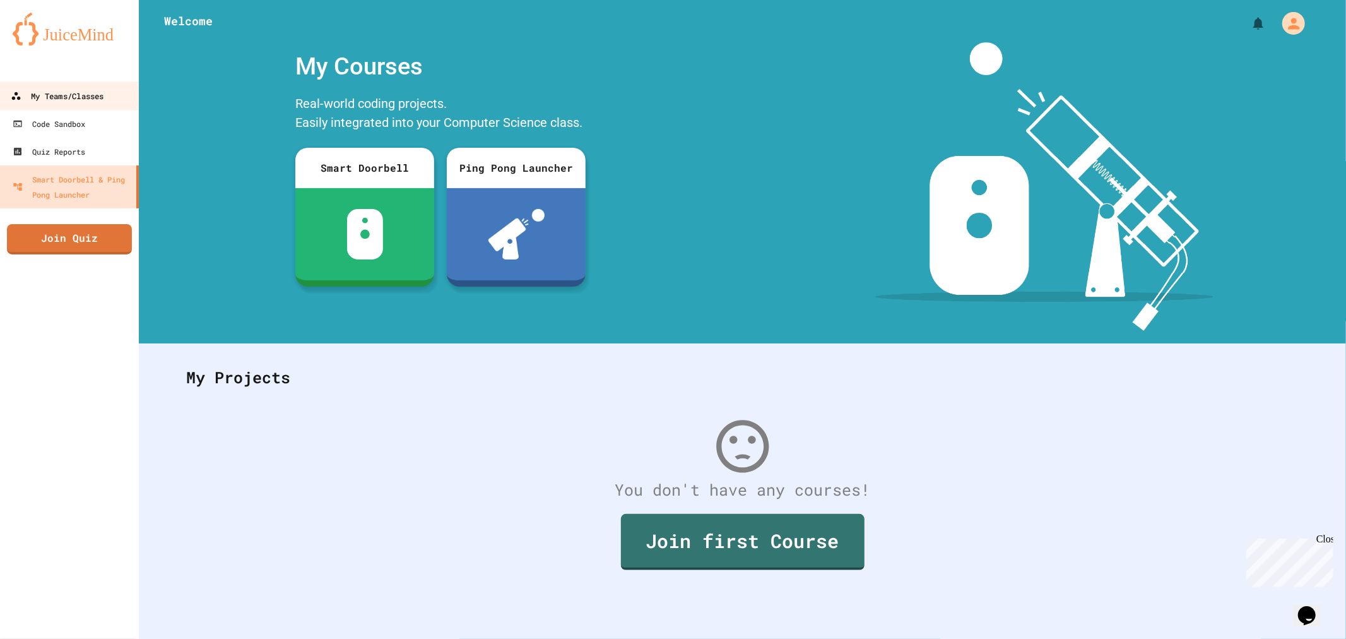 The image size is (1346, 639). Describe the element at coordinates (441, 66) in the screenshot. I see `div: My Courses` at that location.